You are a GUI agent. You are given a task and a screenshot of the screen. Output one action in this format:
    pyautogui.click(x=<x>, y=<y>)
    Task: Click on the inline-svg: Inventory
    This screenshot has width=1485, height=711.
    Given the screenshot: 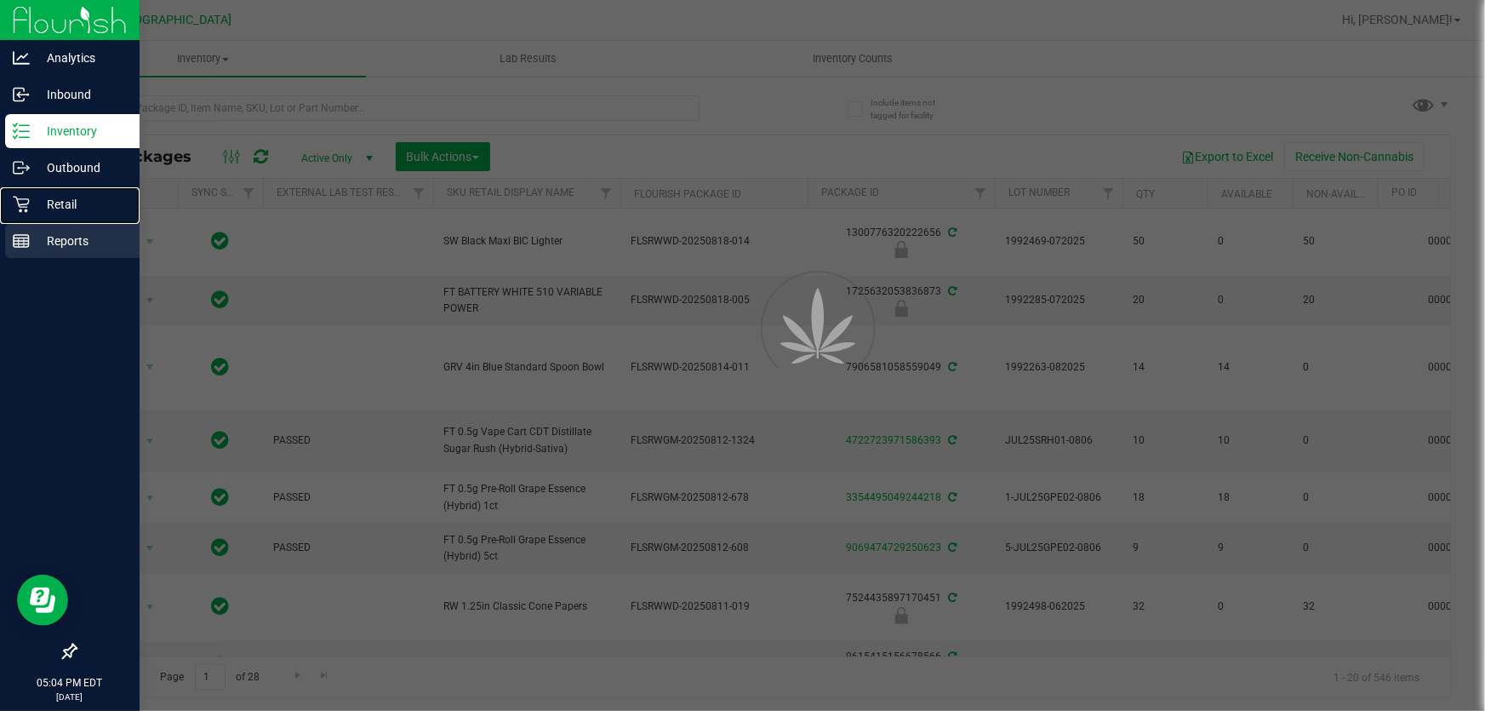 What is the action you would take?
    pyautogui.click(x=21, y=131)
    